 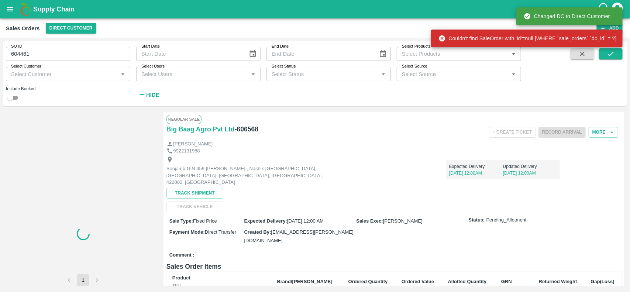 I want to click on label: Created By :, so click(x=257, y=232).